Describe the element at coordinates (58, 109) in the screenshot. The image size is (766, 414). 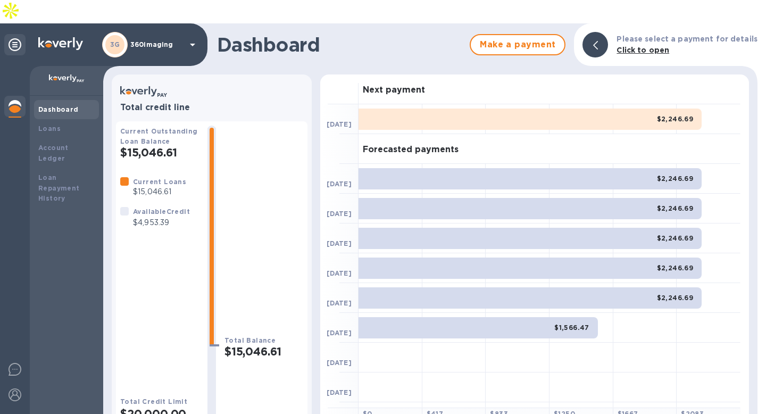
I see `b: Dashboard` at that location.